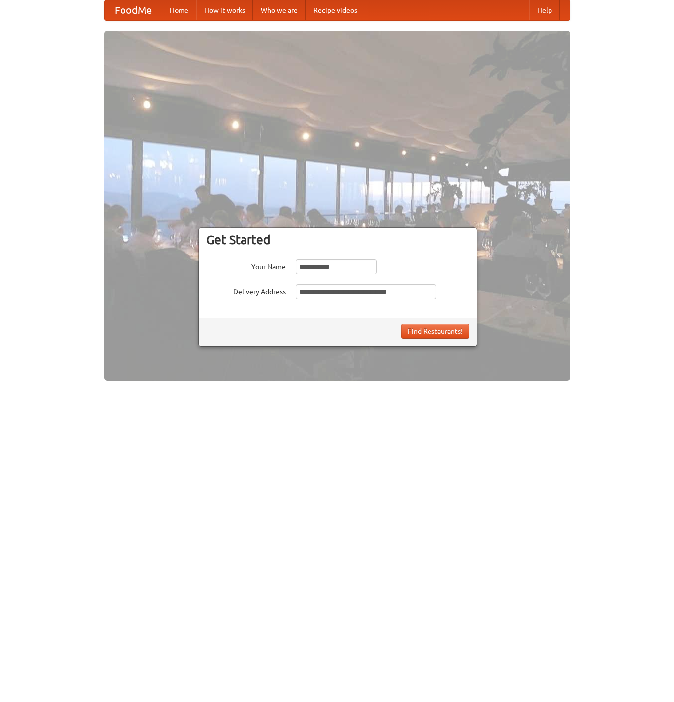 Image resolution: width=674 pixels, height=702 pixels. Describe the element at coordinates (246, 290) in the screenshot. I see `label: Delivery Address` at that location.